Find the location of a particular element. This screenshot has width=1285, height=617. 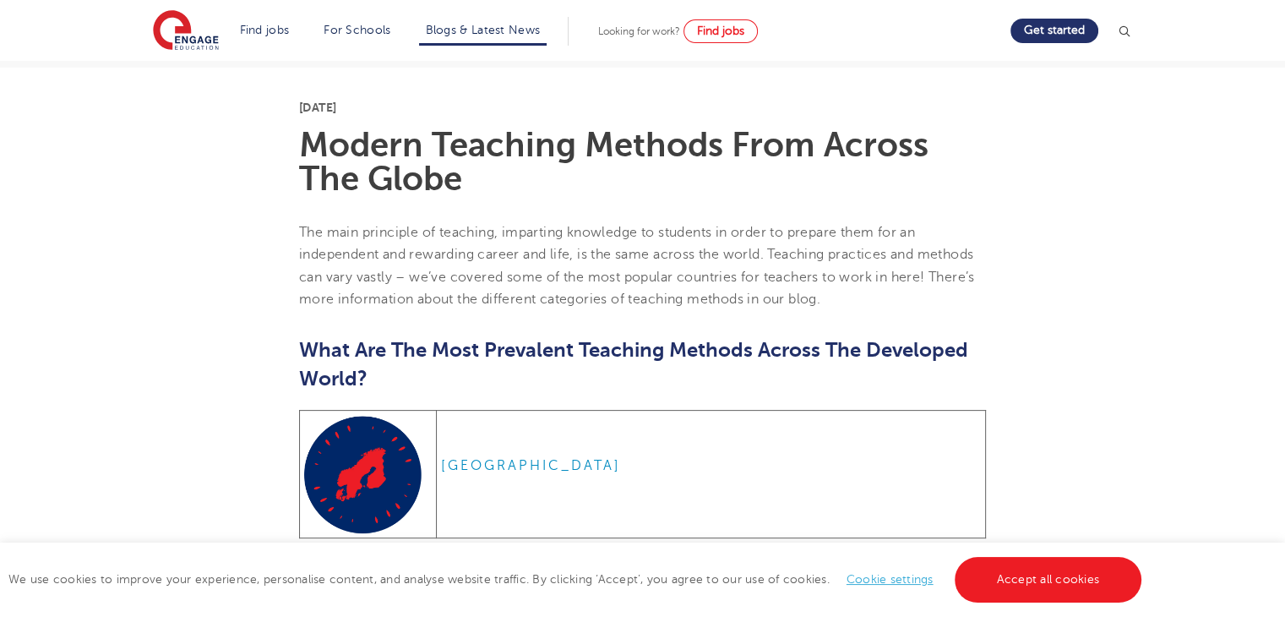

a: Blogs & Latest News is located at coordinates (483, 30).